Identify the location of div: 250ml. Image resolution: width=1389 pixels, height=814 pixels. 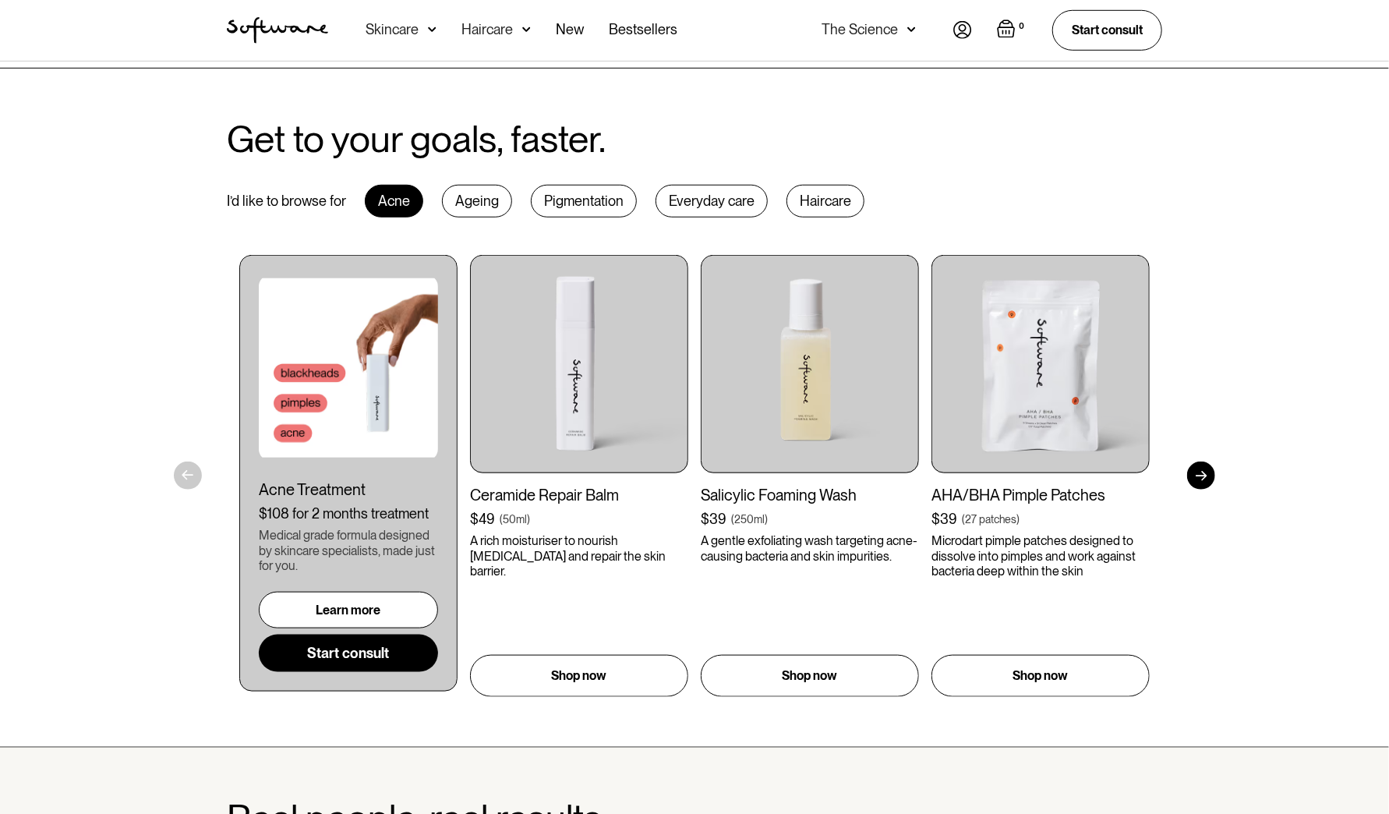
(749, 519).